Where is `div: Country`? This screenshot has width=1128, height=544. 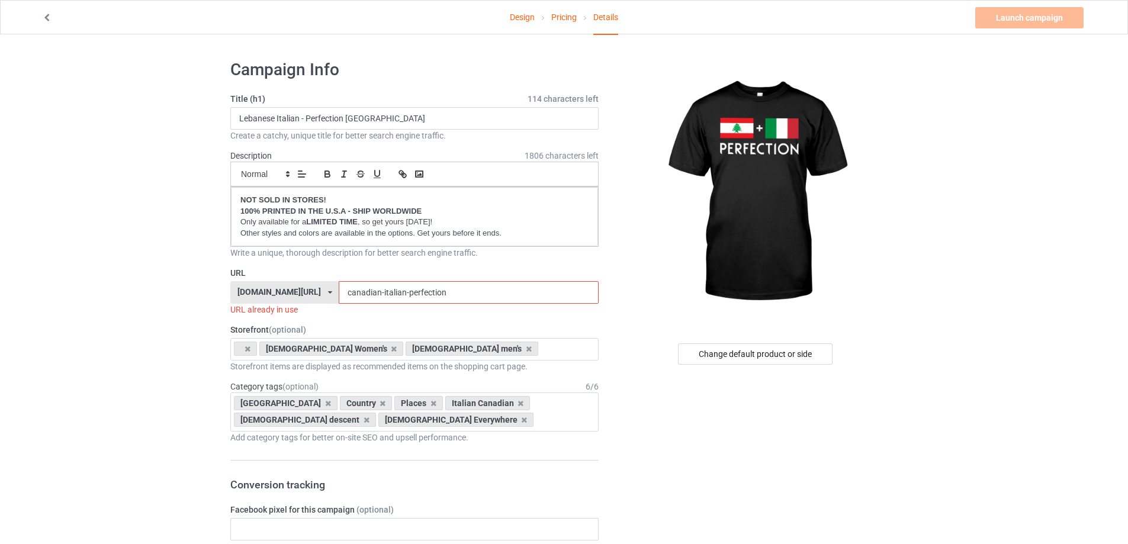 div: Country is located at coordinates (366, 403).